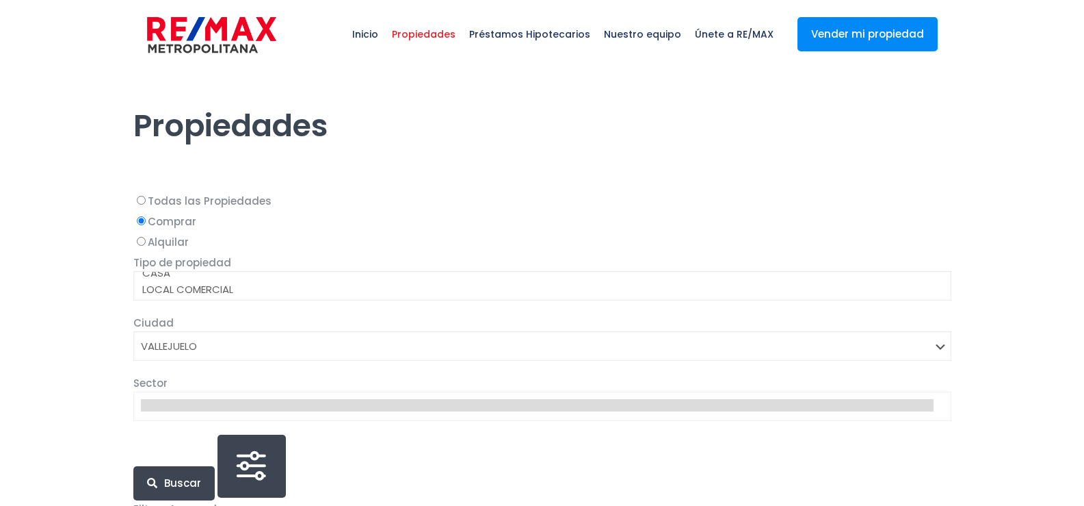 This screenshot has height=506, width=1084. What do you see at coordinates (141, 200) in the screenshot?
I see `input: Todas las Propiedades` at bounding box center [141, 200].